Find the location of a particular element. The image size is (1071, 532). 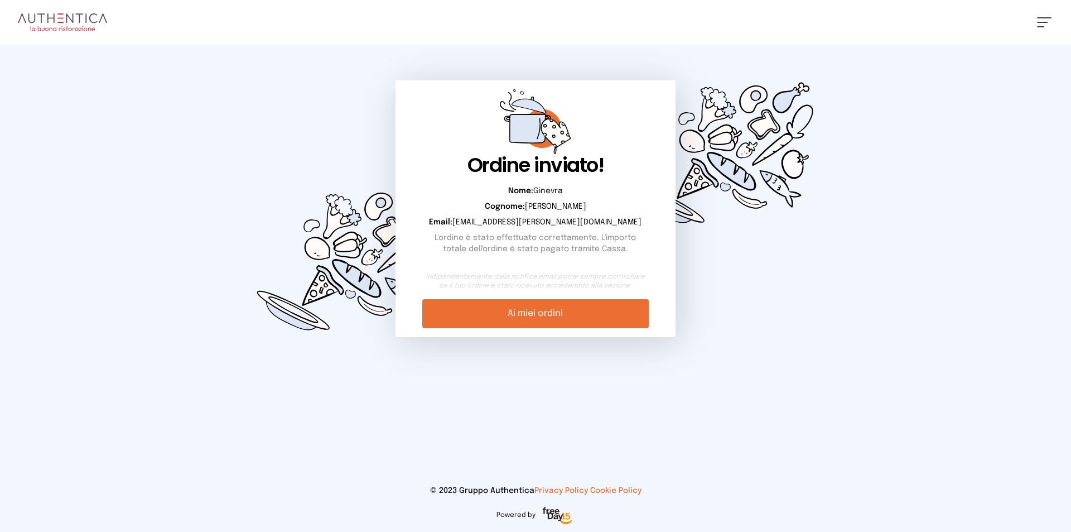

b: Nome: is located at coordinates (521, 191).